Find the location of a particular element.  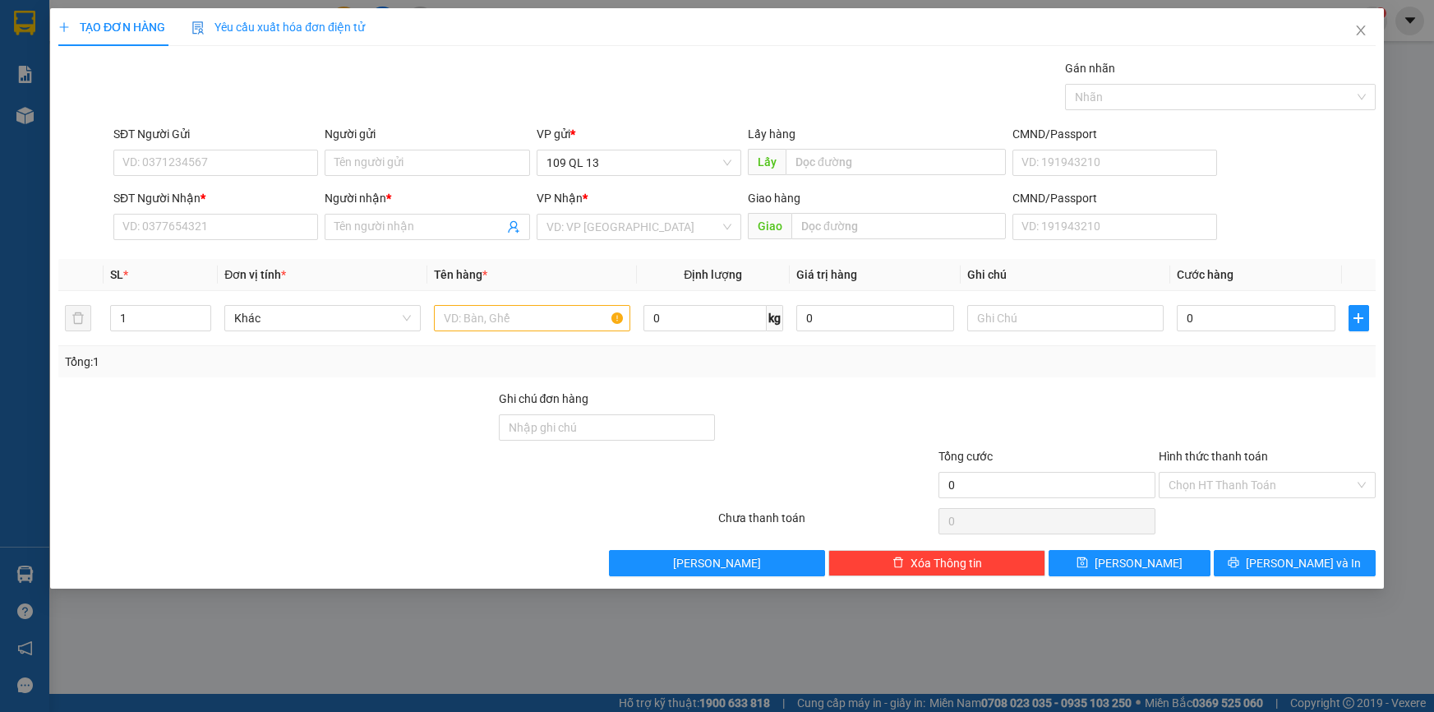

span: Lấy hàng is located at coordinates (772, 134).